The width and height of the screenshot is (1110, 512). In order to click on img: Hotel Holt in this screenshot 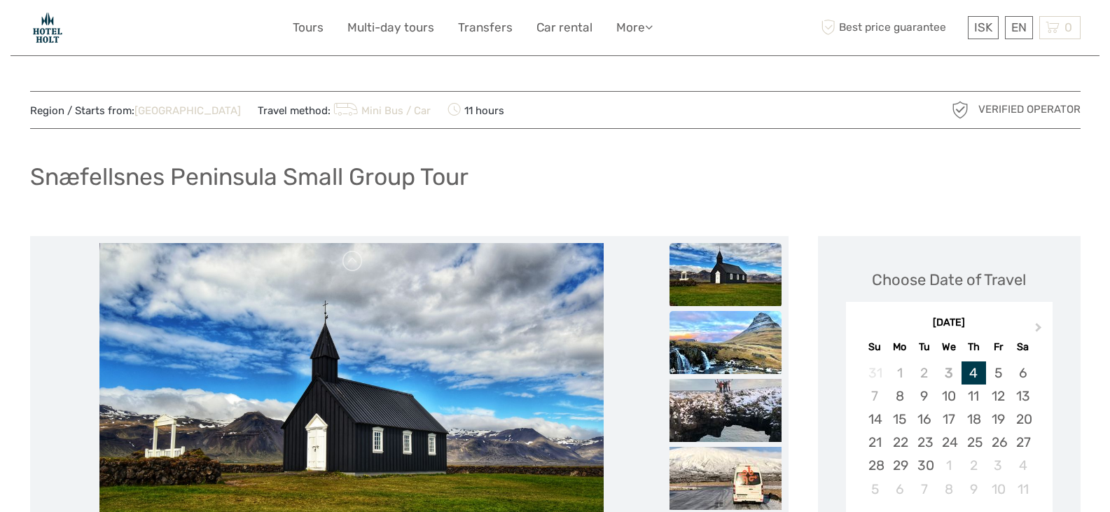, I will do `click(48, 27)`.